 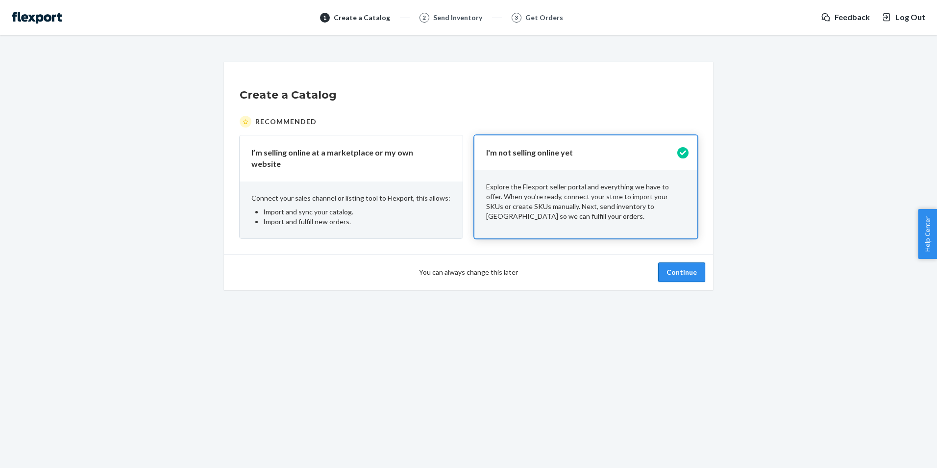 I want to click on span: Import and sync your catalog., so click(x=308, y=211).